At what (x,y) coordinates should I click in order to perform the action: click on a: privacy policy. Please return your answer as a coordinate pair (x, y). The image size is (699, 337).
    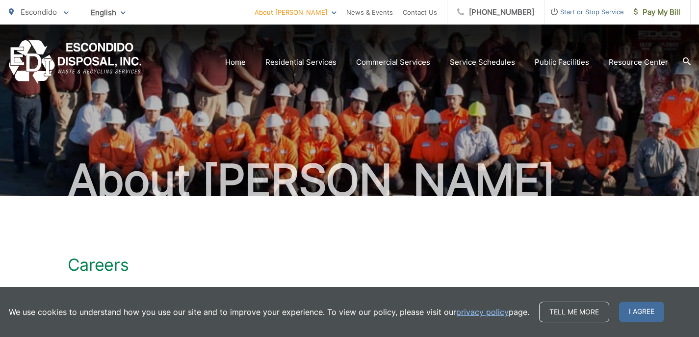
    Looking at the image, I should click on (482, 312).